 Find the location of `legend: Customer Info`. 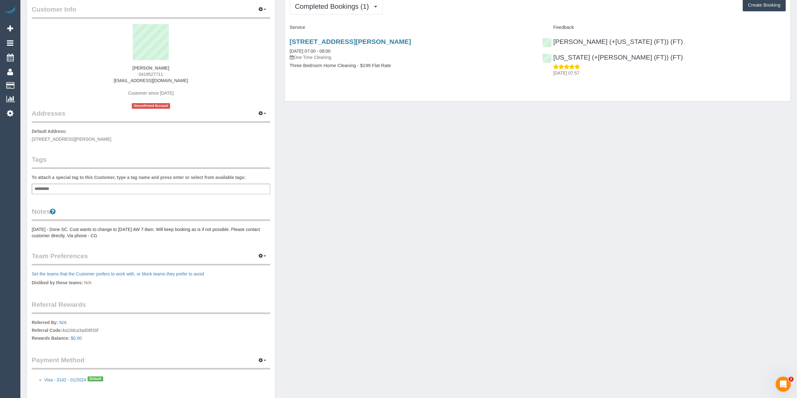

legend: Customer Info is located at coordinates (151, 12).